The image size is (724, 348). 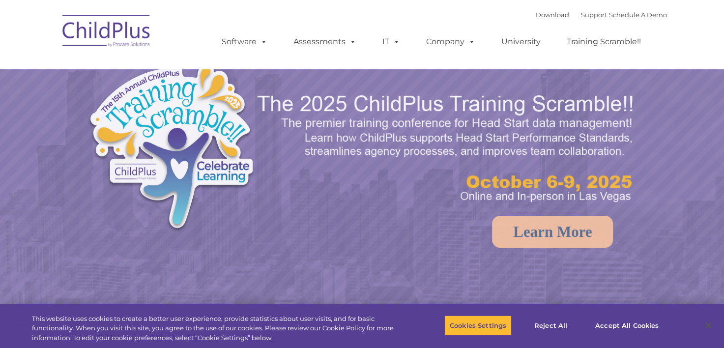 I want to click on a: Support, so click(x=594, y=15).